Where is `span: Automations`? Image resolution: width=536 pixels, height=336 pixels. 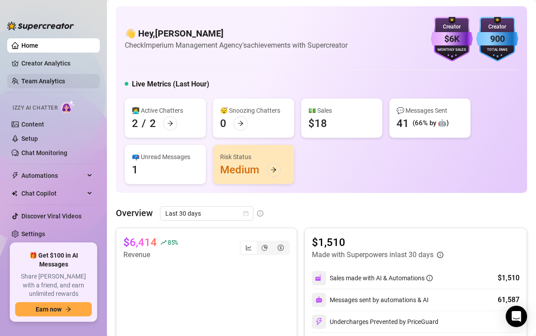 span: Automations is located at coordinates (53, 175).